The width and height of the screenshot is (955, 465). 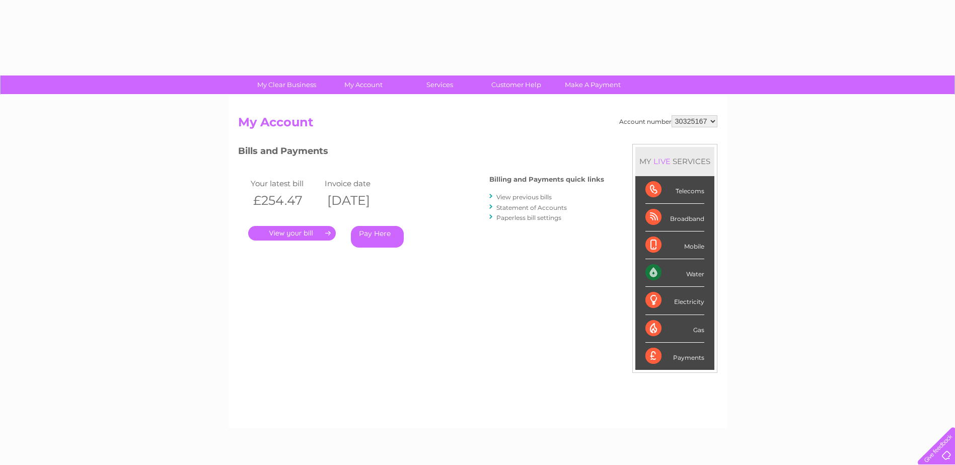 I want to click on td: Invoice date, so click(x=359, y=183).